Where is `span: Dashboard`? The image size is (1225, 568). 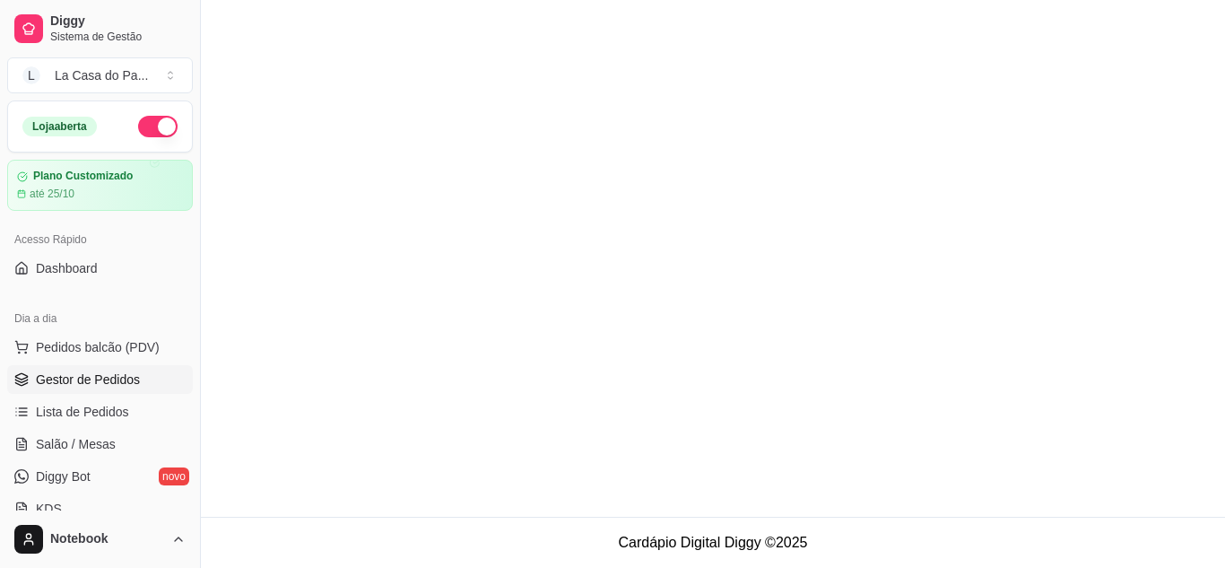
span: Dashboard is located at coordinates (66, 268).